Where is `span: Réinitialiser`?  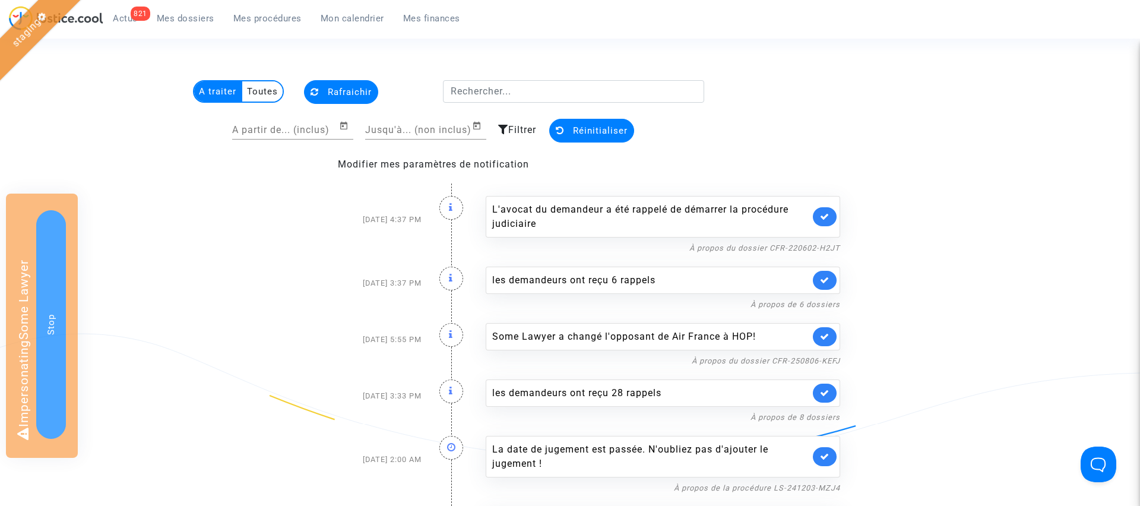
span: Réinitialiser is located at coordinates (600, 131).